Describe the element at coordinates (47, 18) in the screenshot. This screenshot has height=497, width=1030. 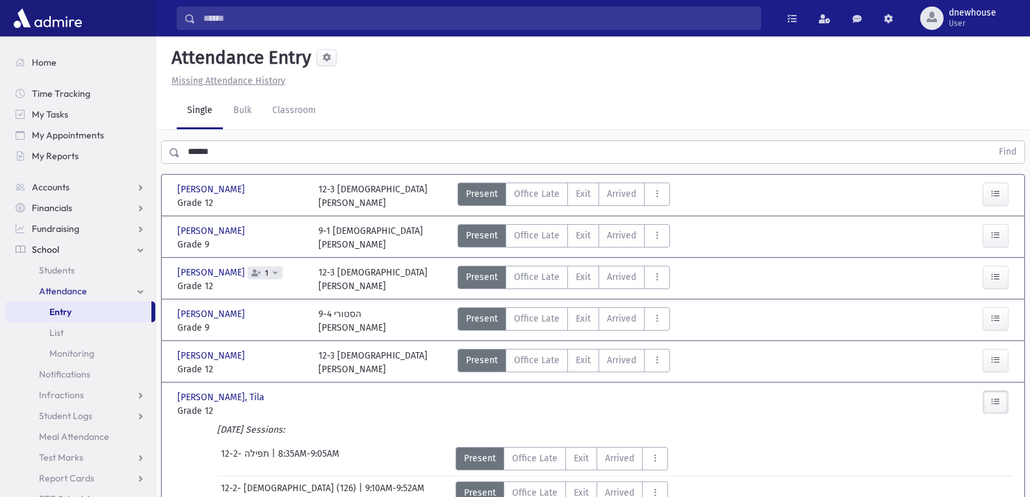
I see `img: AdmirePro` at that location.